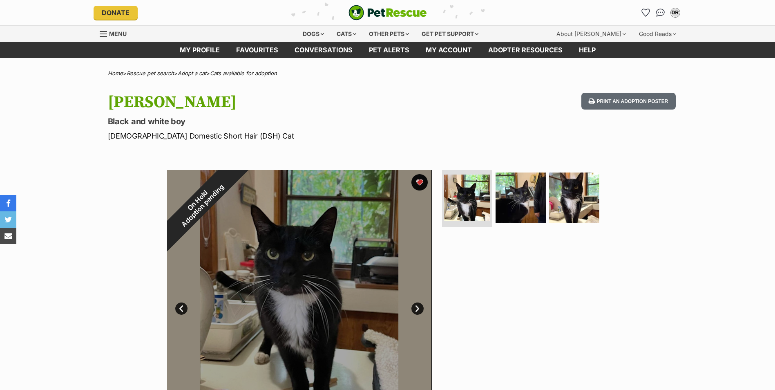 This screenshot has height=390, width=775. I want to click on a: My profile, so click(200, 50).